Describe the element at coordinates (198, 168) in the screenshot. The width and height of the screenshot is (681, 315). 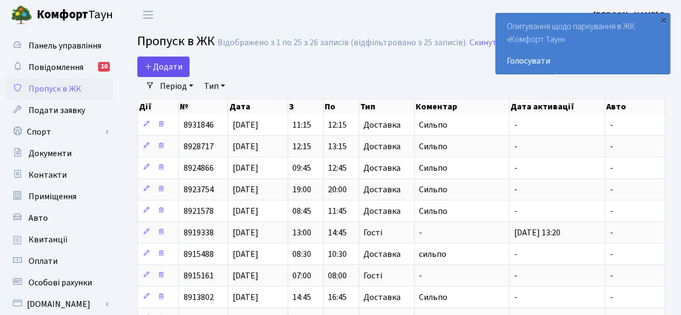
I see `span: 8924866` at that location.